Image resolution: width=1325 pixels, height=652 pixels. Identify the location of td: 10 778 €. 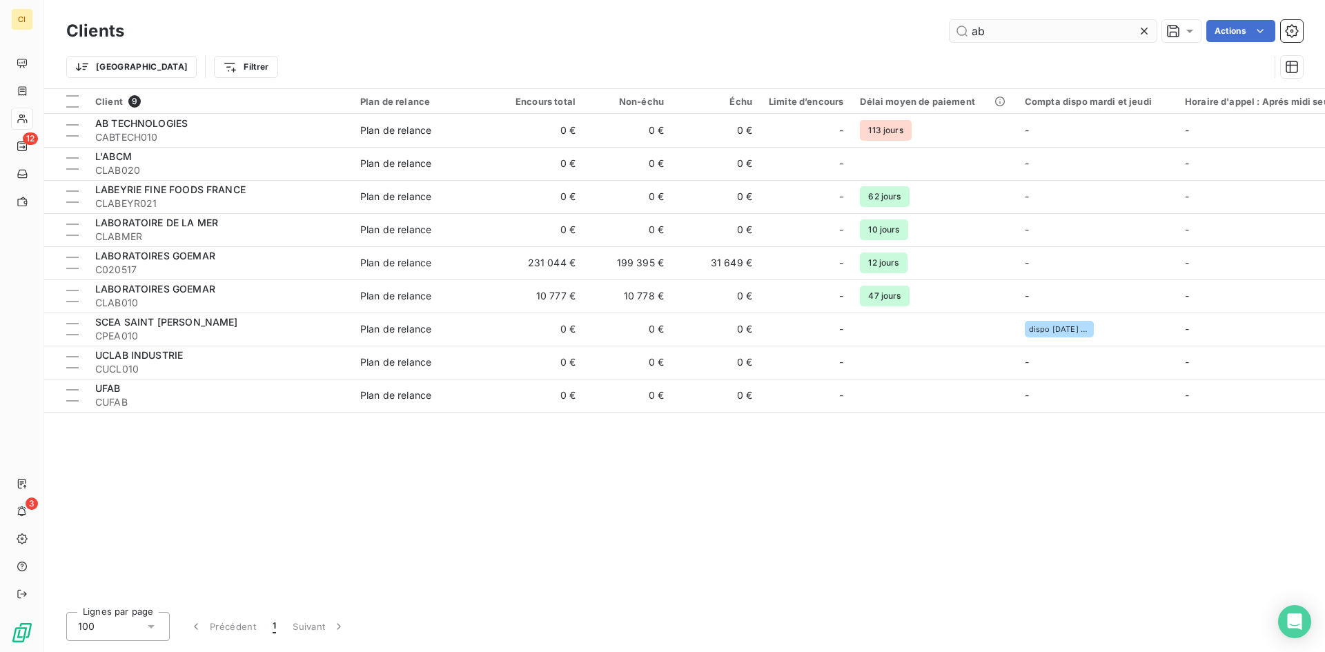
(628, 296).